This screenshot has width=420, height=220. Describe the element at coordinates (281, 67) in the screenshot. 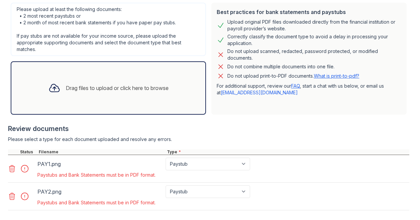

I see `div: Do not combine multiple documents into one file.` at that location.